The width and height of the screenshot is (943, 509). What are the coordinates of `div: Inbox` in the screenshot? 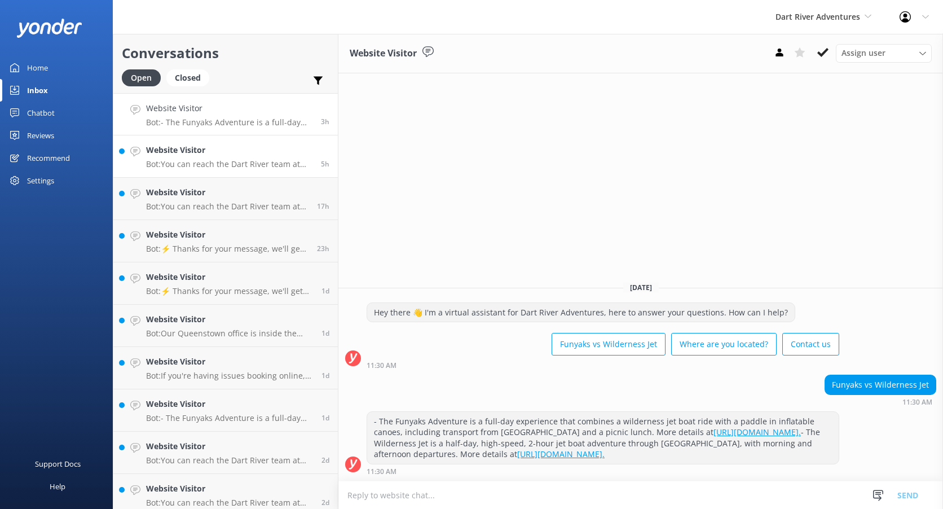 It's located at (37, 90).